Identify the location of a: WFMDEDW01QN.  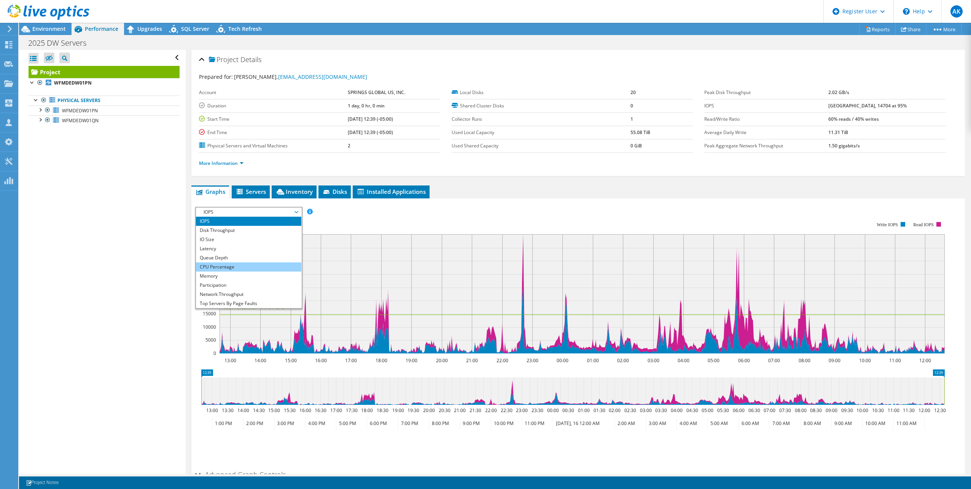
(104, 120).